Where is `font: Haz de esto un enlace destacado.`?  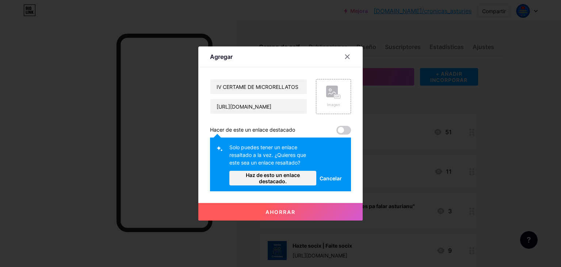 font: Haz de esto un enlace destacado. is located at coordinates (273, 178).